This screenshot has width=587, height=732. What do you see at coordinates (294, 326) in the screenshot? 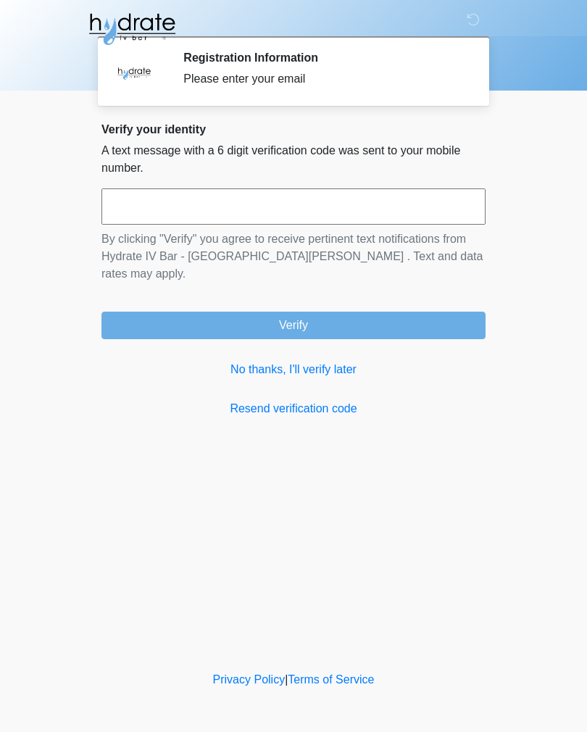
I see `button: Verify` at bounding box center [294, 326].